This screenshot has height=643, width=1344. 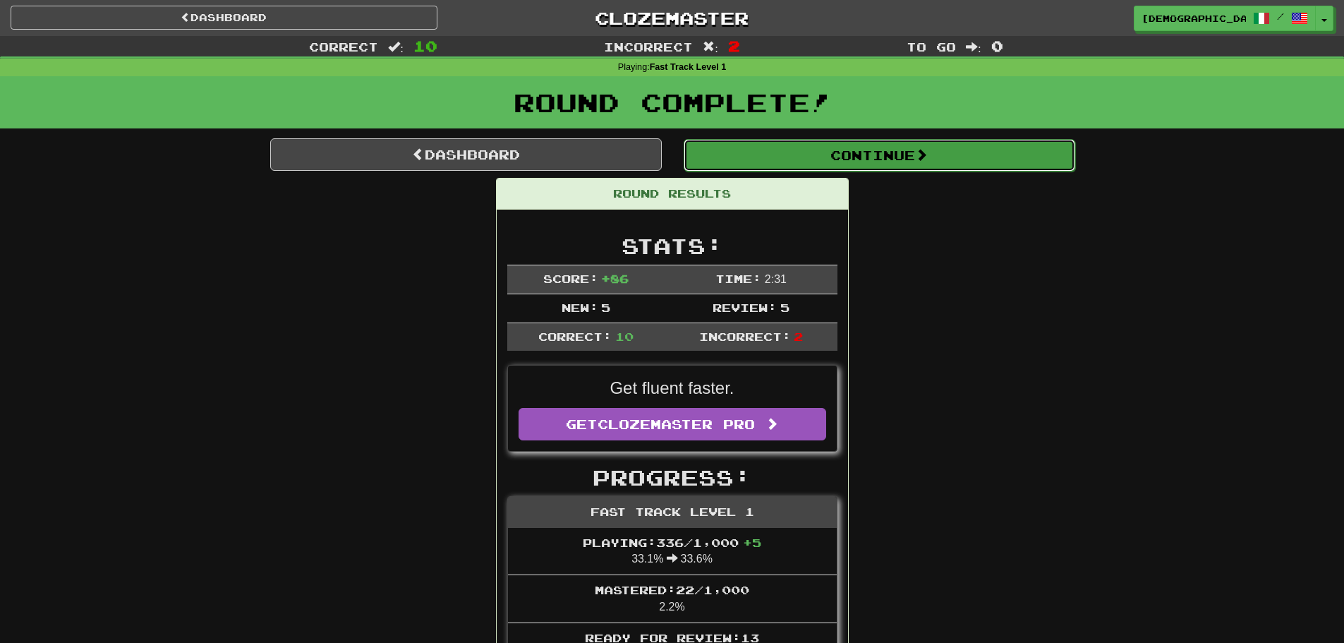 I want to click on span: Score:, so click(x=571, y=278).